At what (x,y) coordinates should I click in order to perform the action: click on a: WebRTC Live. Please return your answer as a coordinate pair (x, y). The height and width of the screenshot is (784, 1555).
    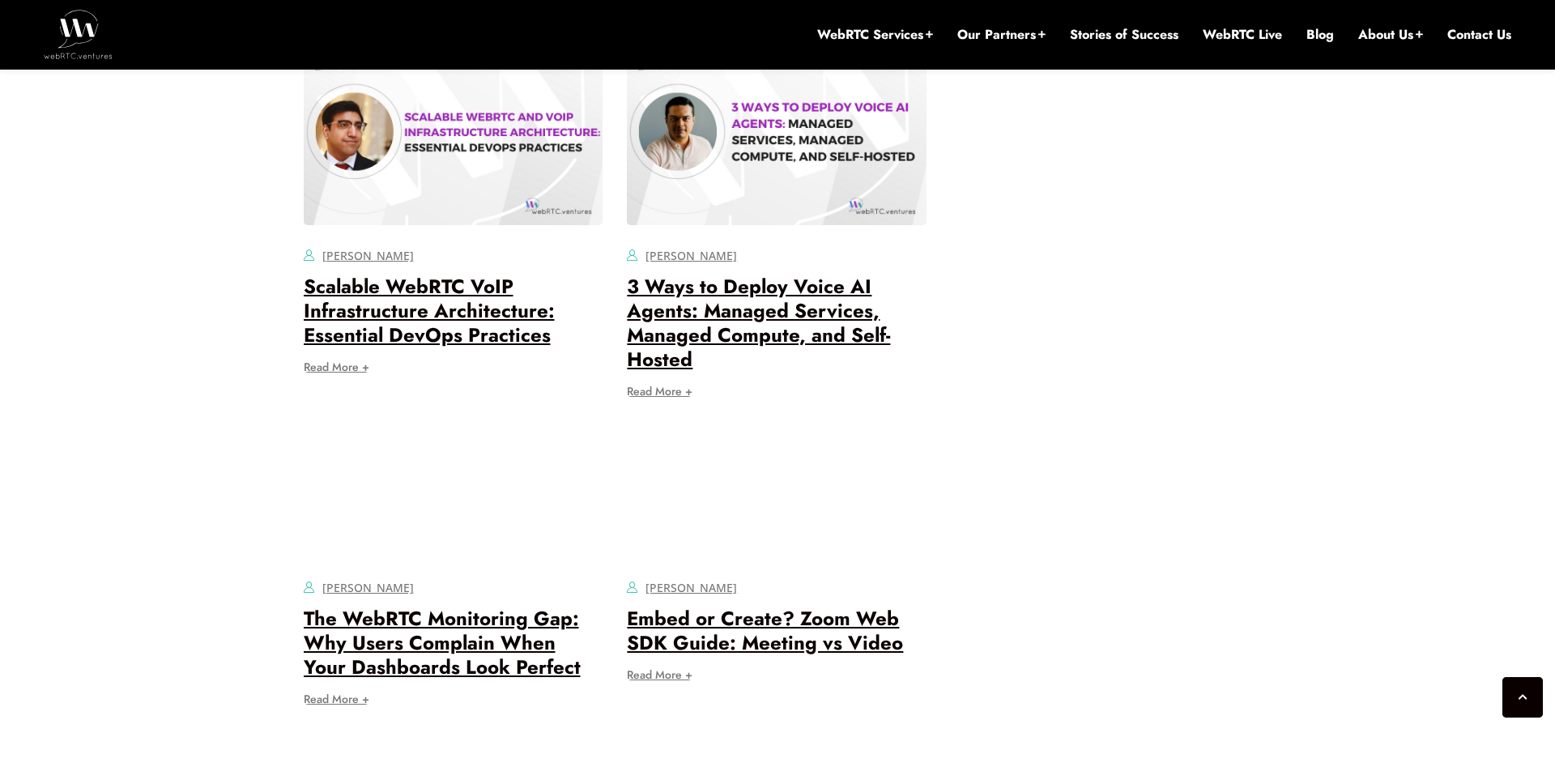
    Looking at the image, I should click on (1243, 35).